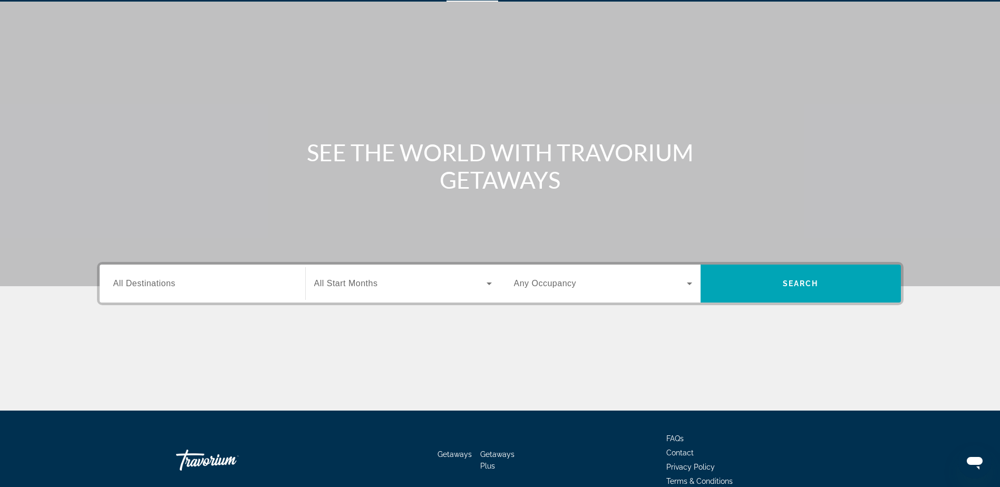  Describe the element at coordinates (675, 439) in the screenshot. I see `span: FAQs` at that location.